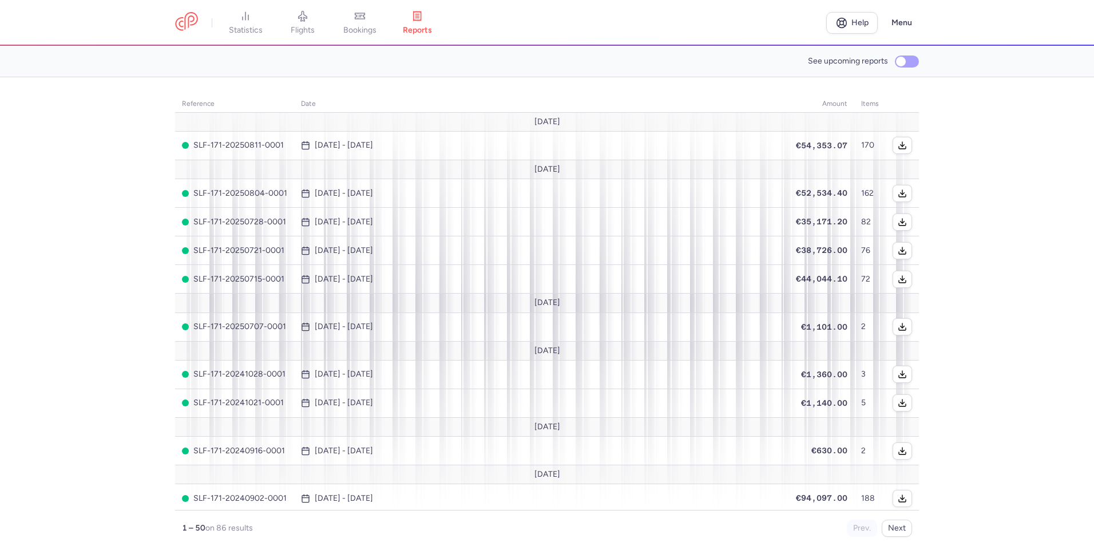 The image size is (1094, 546). What do you see at coordinates (869, 193) in the screenshot?
I see `td: 162` at bounding box center [869, 193].